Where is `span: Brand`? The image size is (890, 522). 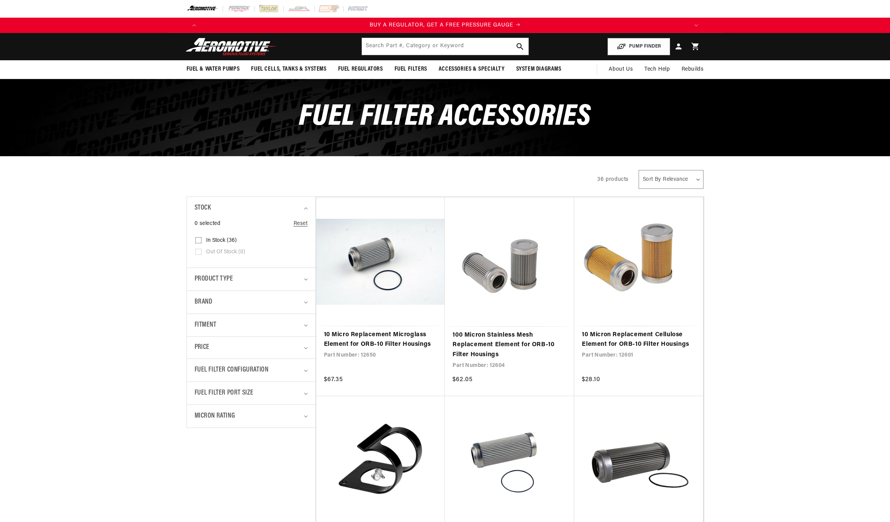 span: Brand is located at coordinates (203, 302).